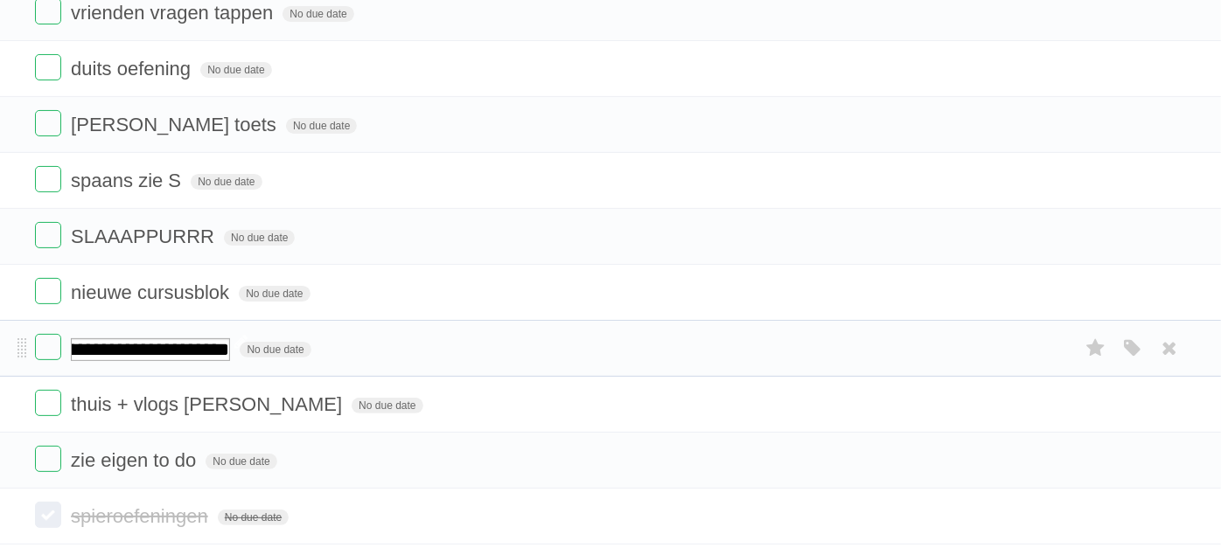  I want to click on span: zie eigen to do, so click(136, 460).